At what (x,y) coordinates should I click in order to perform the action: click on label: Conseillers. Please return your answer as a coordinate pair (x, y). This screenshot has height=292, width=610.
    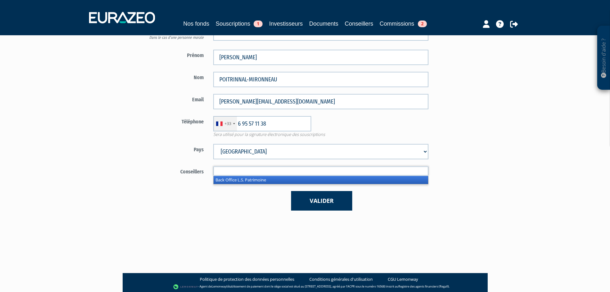
    Looking at the image, I should click on (171, 171).